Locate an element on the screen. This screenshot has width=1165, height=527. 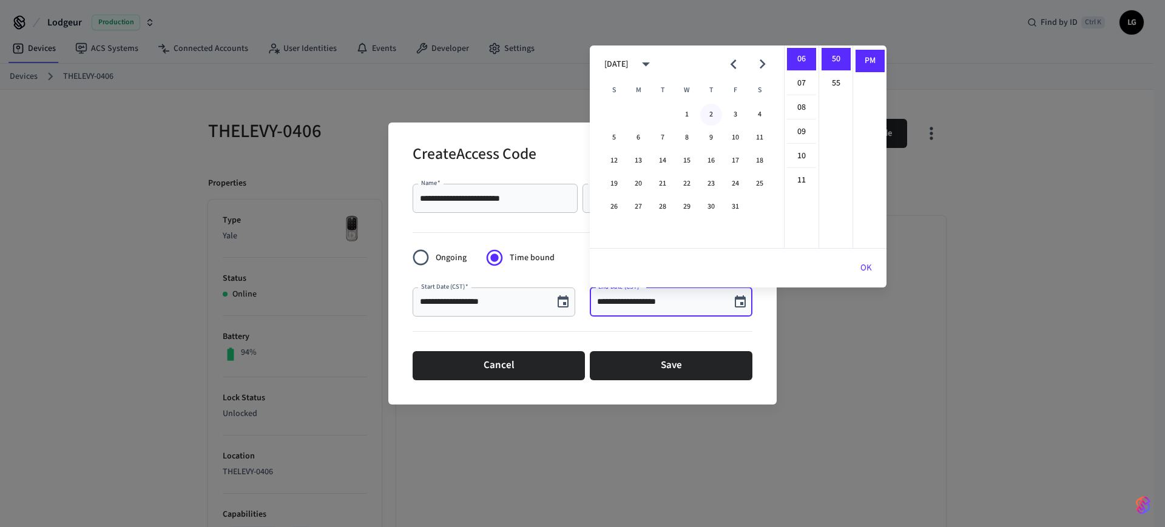
label: End Date (CST) is located at coordinates (620, 286).